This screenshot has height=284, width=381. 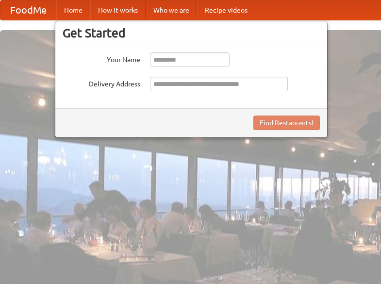 What do you see at coordinates (191, 33) in the screenshot?
I see `h3: Get Started` at bounding box center [191, 33].